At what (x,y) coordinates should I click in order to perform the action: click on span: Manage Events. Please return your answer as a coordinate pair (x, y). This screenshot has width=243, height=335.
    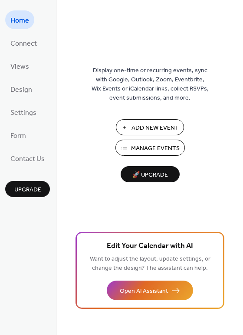
    Looking at the image, I should click on (156, 148).